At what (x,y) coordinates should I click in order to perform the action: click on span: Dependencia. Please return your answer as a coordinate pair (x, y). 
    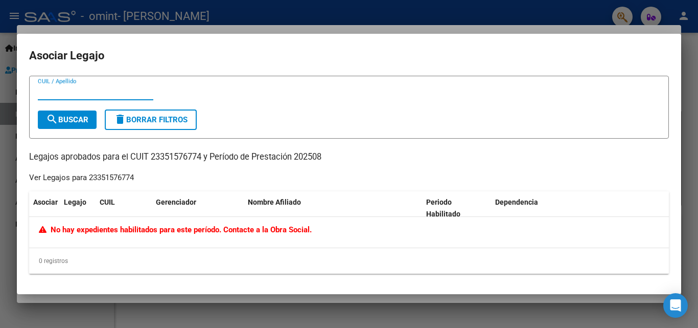
    Looking at the image, I should click on (517, 202).